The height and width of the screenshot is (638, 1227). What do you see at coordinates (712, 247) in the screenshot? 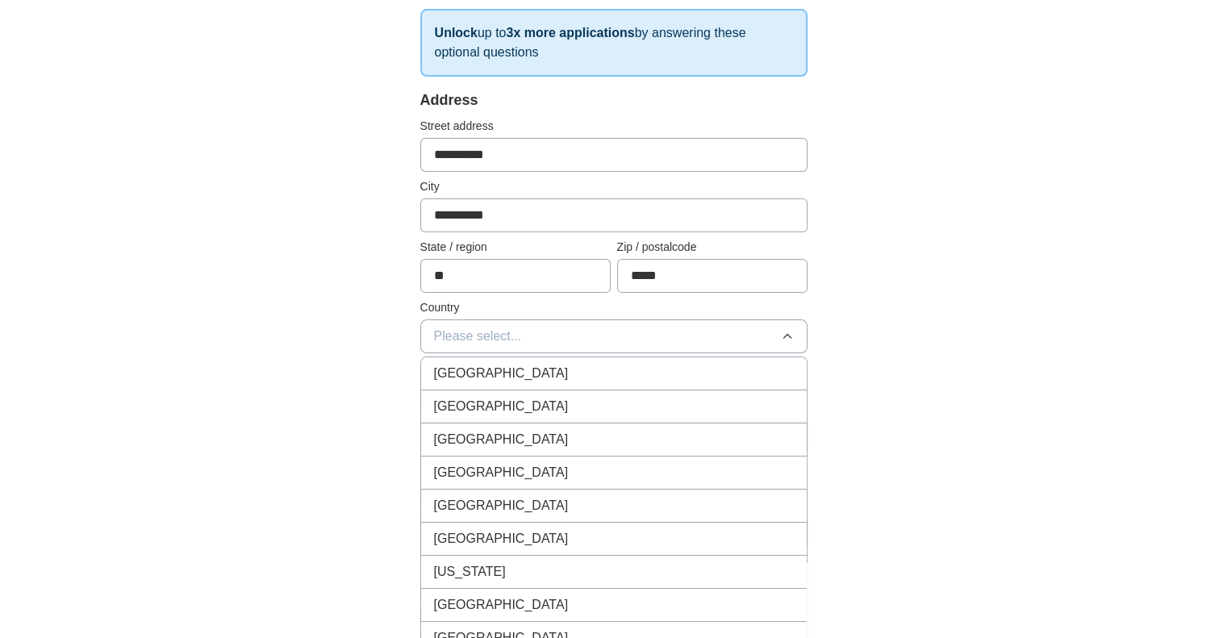
I see `label: Zip / postalcode` at bounding box center [712, 247].